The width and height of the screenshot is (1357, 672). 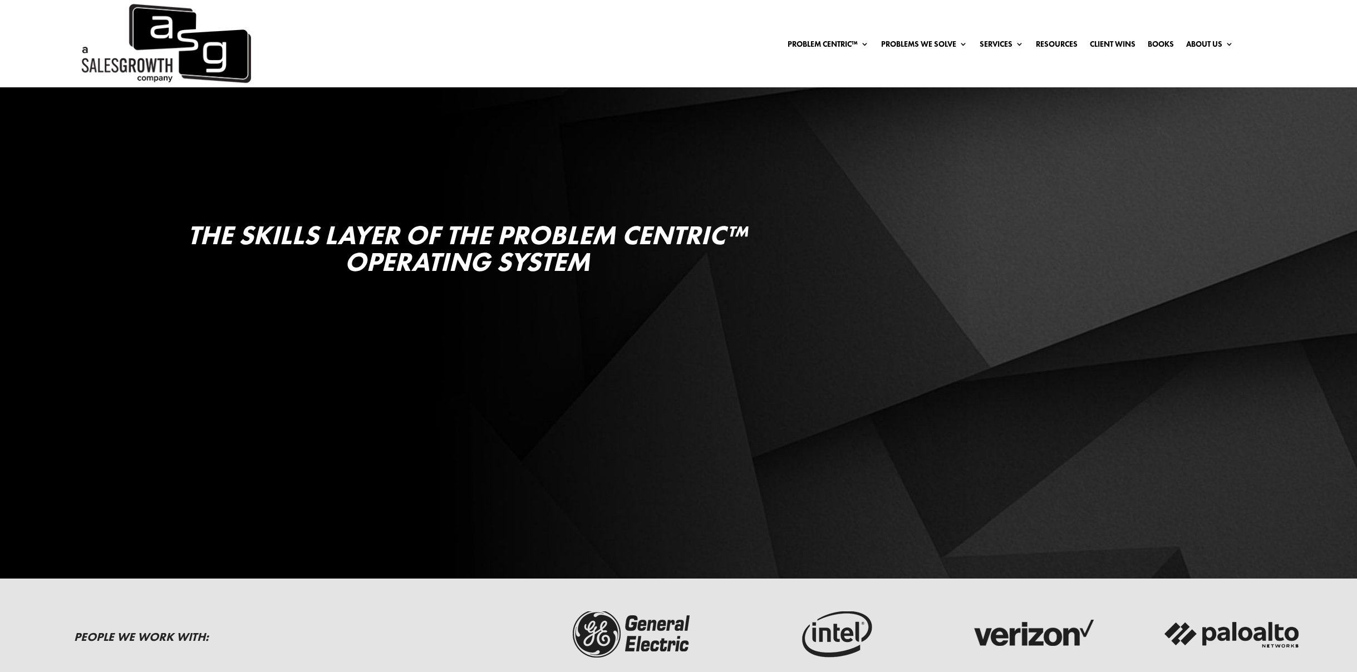 I want to click on a: Resources, so click(x=1056, y=46).